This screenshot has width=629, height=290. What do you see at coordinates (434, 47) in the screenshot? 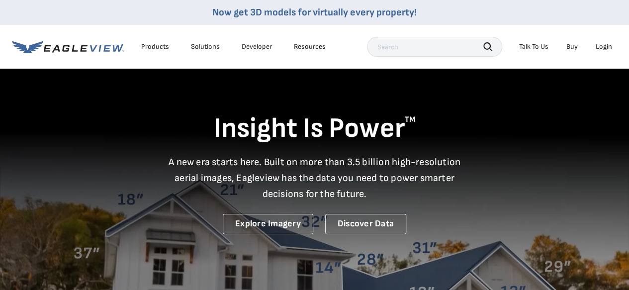
I see `input: Search` at bounding box center [434, 47].